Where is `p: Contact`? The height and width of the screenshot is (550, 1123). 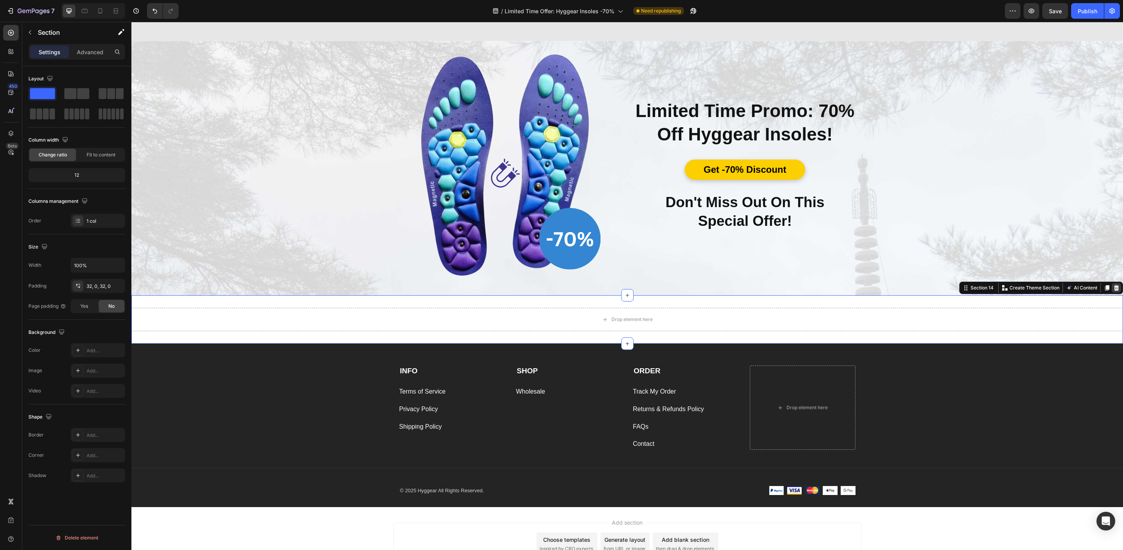 p: Contact is located at coordinates (512, 422).